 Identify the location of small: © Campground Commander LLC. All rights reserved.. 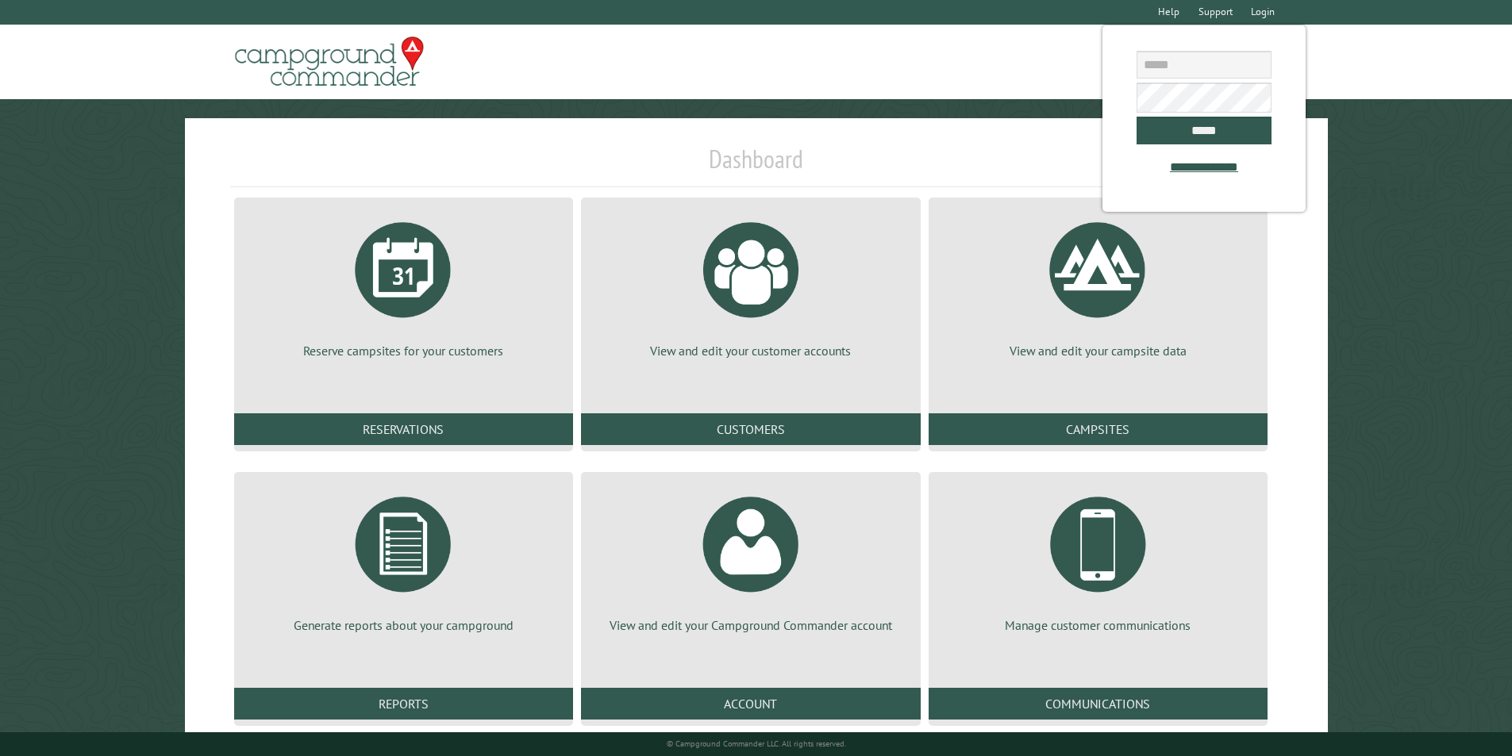
(756, 744).